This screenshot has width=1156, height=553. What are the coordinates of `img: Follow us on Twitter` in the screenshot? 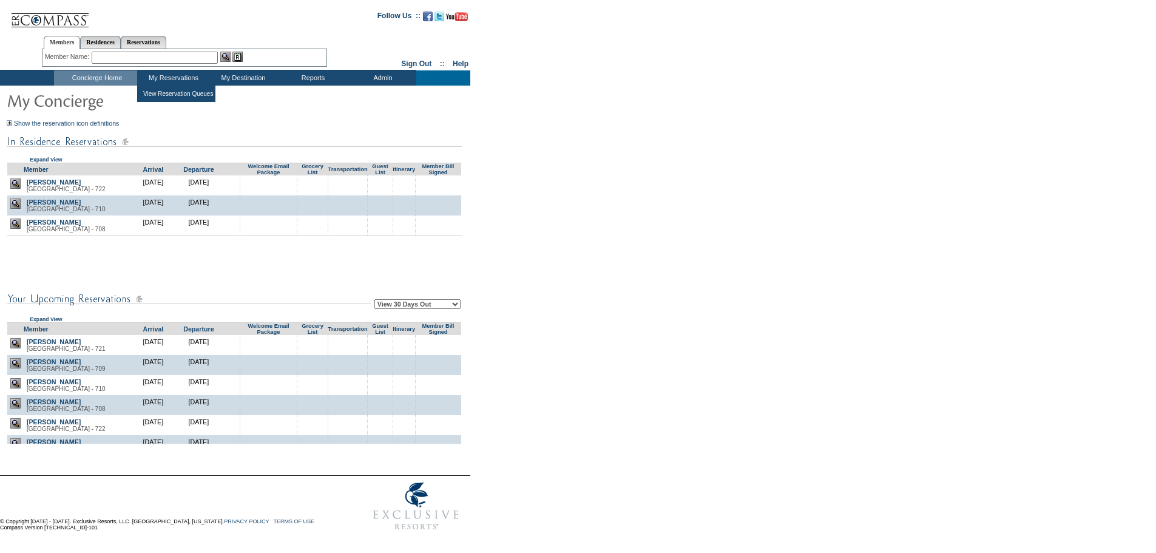 It's located at (439, 16).